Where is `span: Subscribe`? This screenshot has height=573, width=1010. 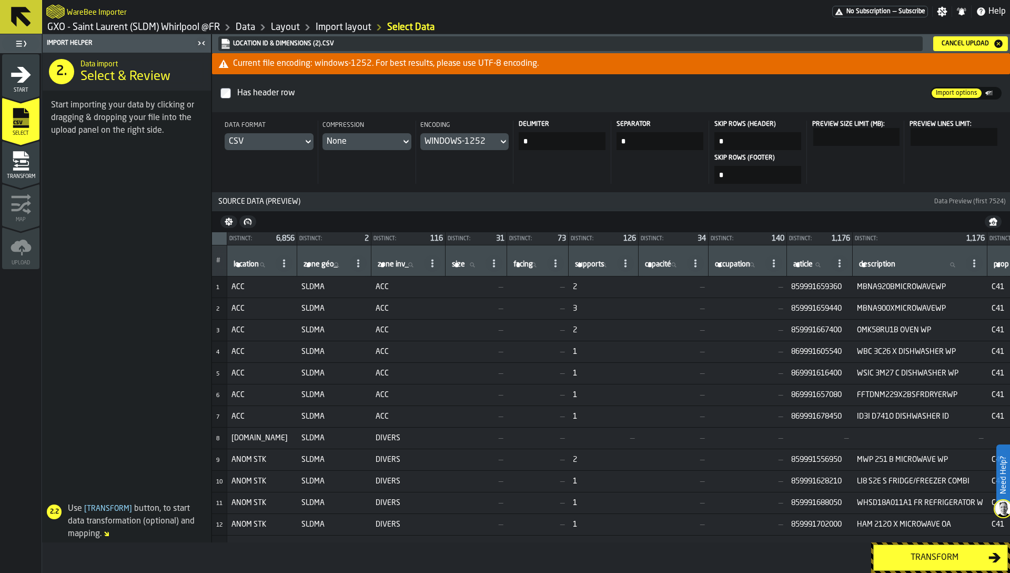
span: Subscribe is located at coordinates (912, 12).